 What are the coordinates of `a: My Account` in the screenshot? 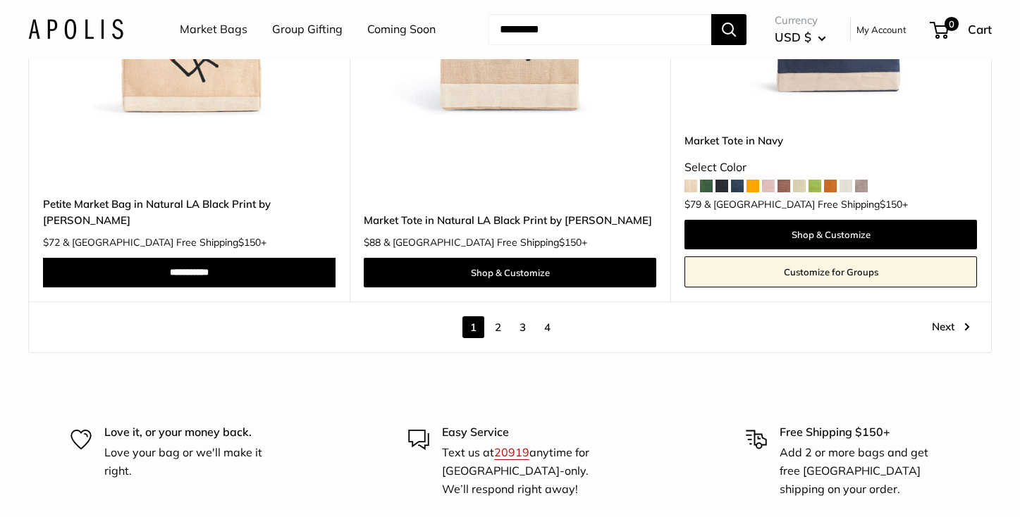 It's located at (881, 30).